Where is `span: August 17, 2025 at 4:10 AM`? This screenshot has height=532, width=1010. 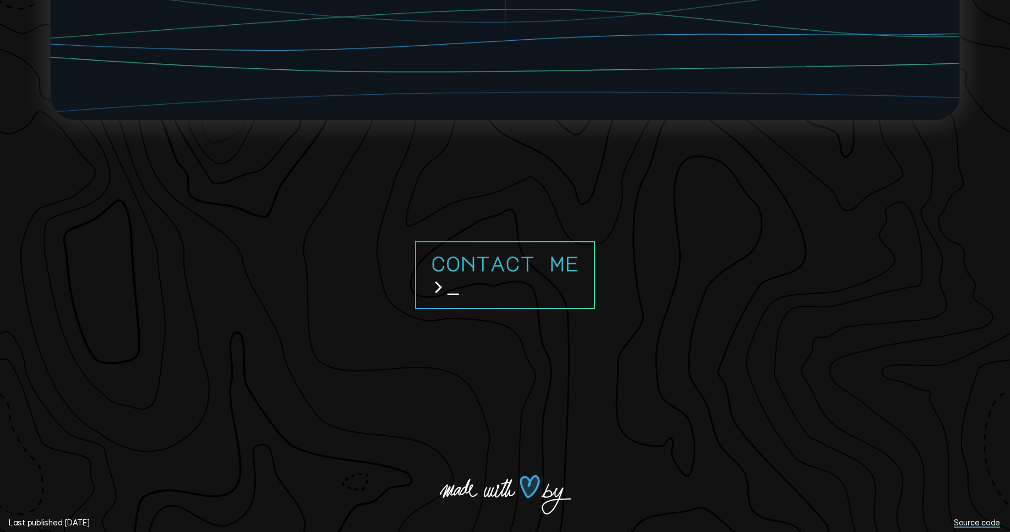
span: August 17, 2025 at 4:10 AM is located at coordinates (50, 522).